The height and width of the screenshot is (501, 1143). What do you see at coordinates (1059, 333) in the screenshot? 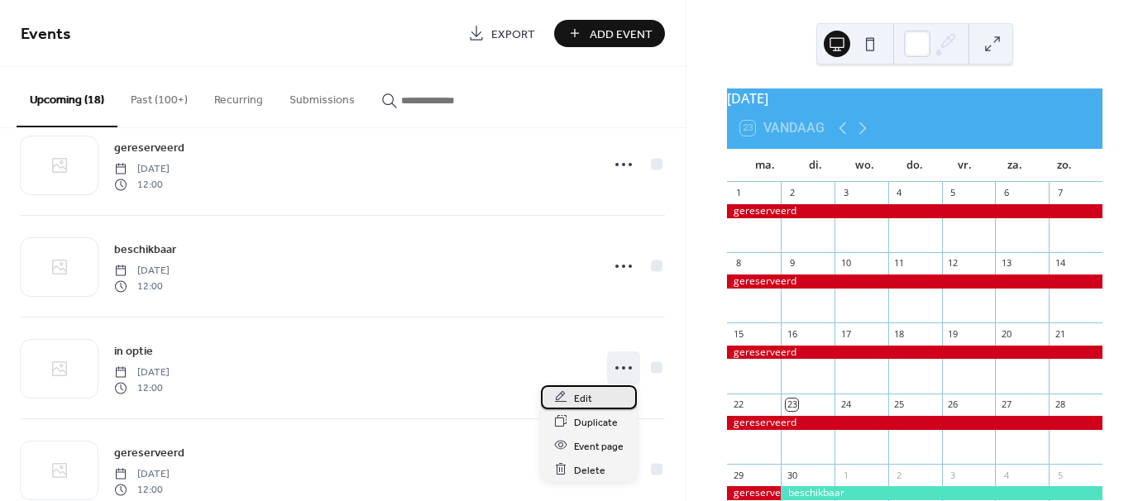
I see `div: 21` at bounding box center [1059, 333].